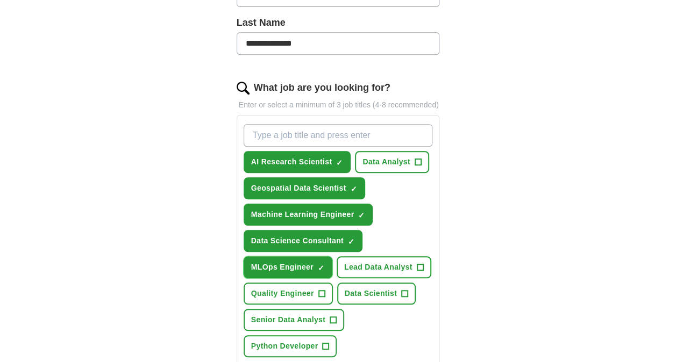 This screenshot has height=362, width=676. What do you see at coordinates (243, 88) in the screenshot?
I see `img: search.png` at bounding box center [243, 88].